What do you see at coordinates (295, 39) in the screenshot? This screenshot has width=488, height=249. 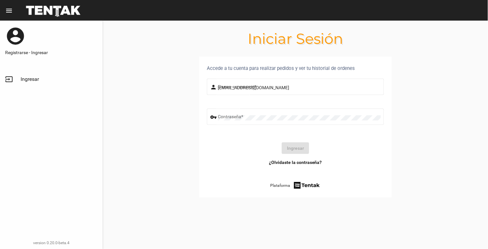 I see `h1: Iniciar Sesión` at bounding box center [295, 39].